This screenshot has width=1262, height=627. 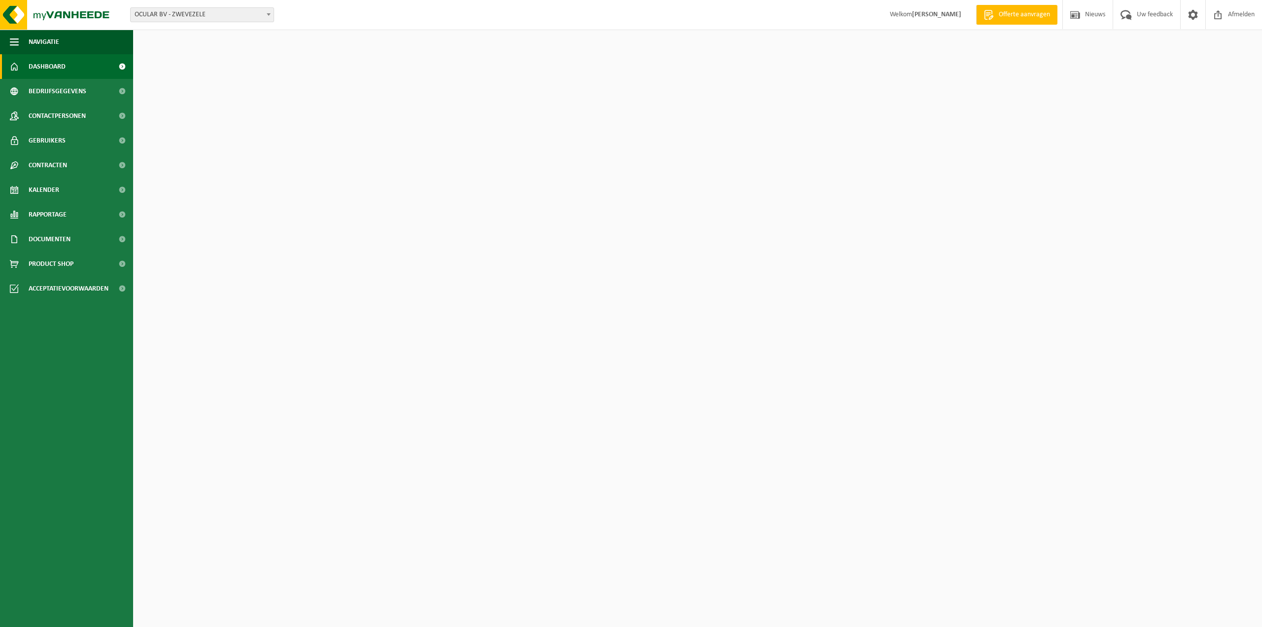 What do you see at coordinates (49, 239) in the screenshot?
I see `span: Documenten` at bounding box center [49, 239].